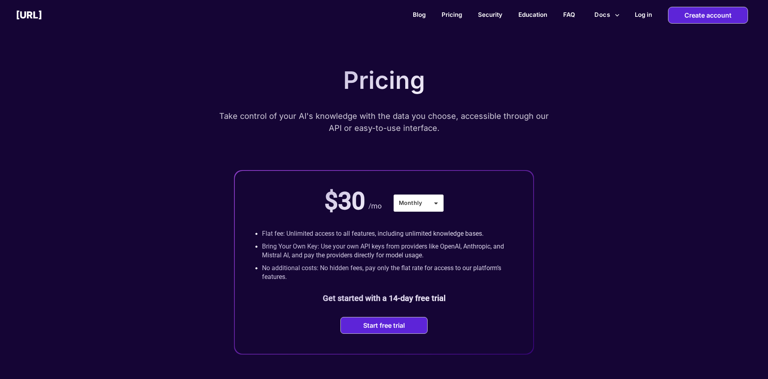 The image size is (768, 379). Describe the element at coordinates (643, 14) in the screenshot. I see `h2: Log in` at that location.